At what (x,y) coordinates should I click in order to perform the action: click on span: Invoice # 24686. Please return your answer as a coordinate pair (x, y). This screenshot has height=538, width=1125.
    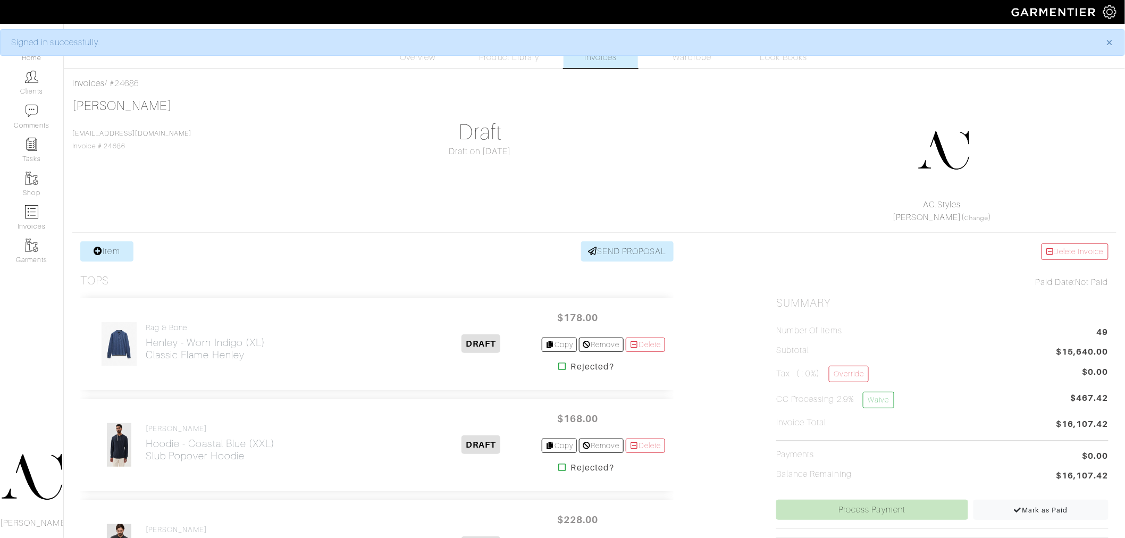
    Looking at the image, I should click on (132, 140).